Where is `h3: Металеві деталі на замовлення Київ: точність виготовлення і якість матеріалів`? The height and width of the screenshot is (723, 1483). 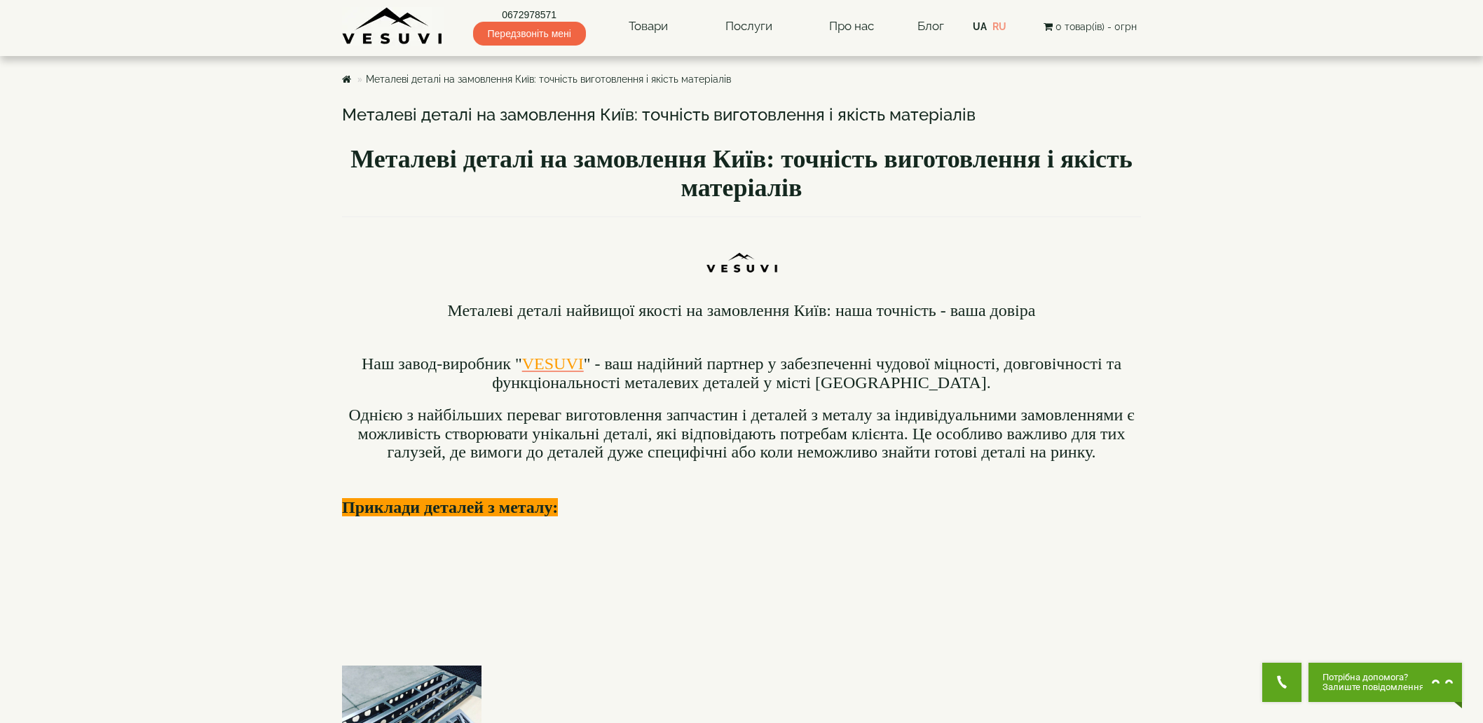 h3: Металеві деталі на замовлення Київ: точність виготовлення і якість матеріалів is located at coordinates (742, 115).